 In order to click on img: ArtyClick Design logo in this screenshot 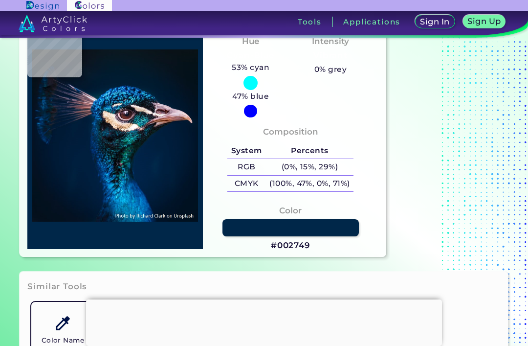, I will do `click(43, 5)`.